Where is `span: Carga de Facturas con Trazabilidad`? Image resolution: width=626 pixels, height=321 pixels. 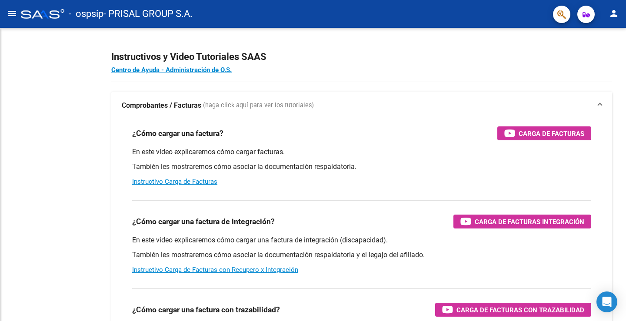
span: Carga de Facturas con Trazabilidad is located at coordinates (520, 310).